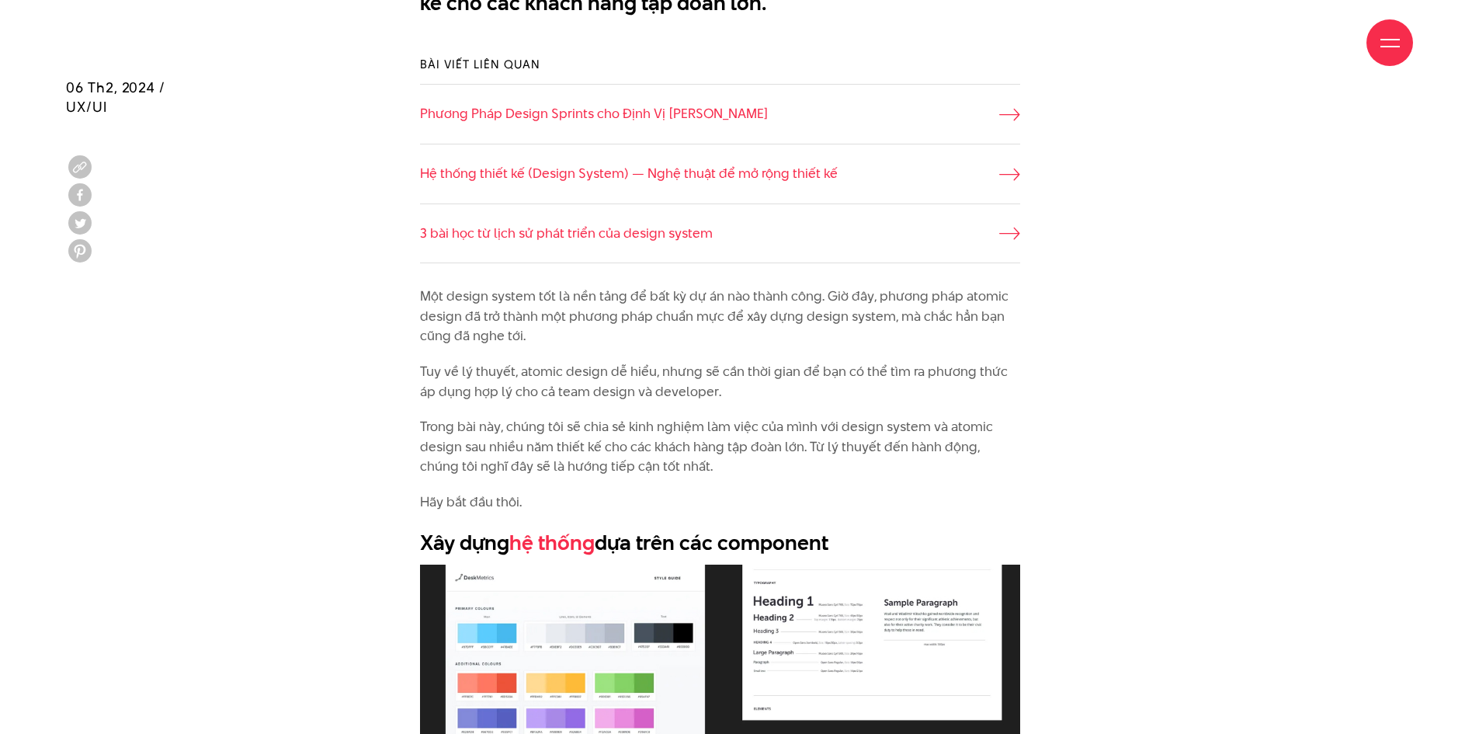 The image size is (1479, 734). Describe the element at coordinates (720, 447) in the screenshot. I see `p: Trong bài này, chúng tôi sẽ chia sẻ kinh nghiệm làm việc của mình với design system và atomic des...` at that location.